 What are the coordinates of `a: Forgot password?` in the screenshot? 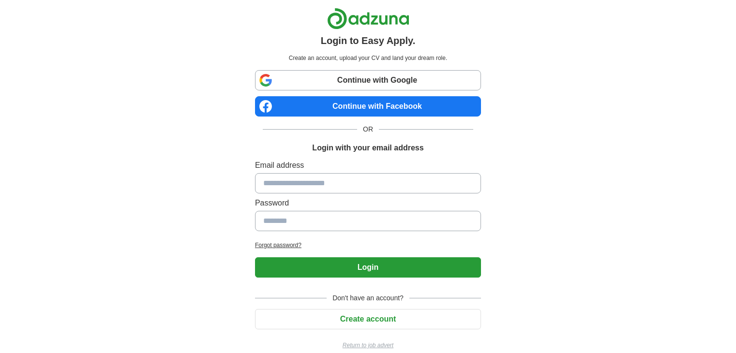 It's located at (368, 245).